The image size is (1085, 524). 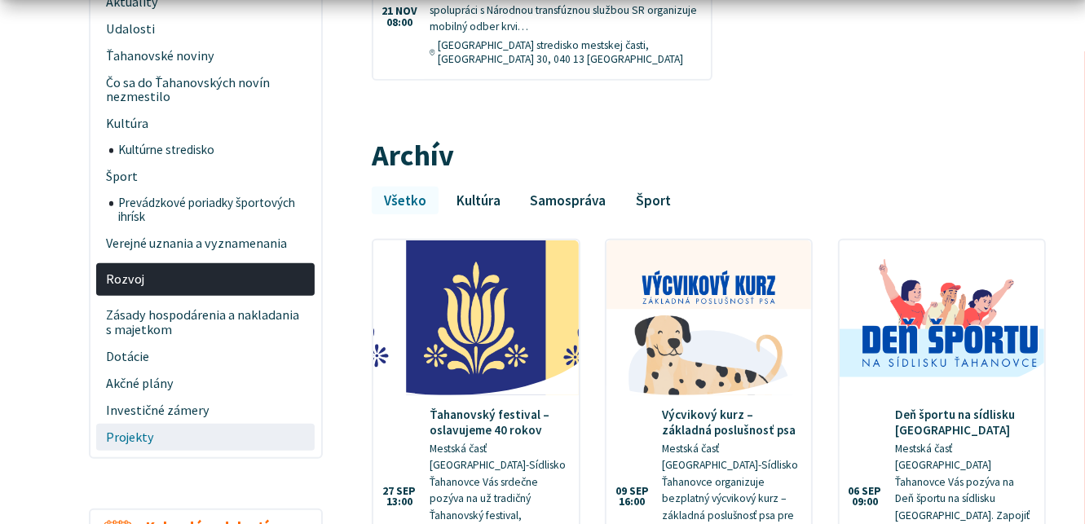 I want to click on span: Ťahanovské noviny, so click(x=205, y=55).